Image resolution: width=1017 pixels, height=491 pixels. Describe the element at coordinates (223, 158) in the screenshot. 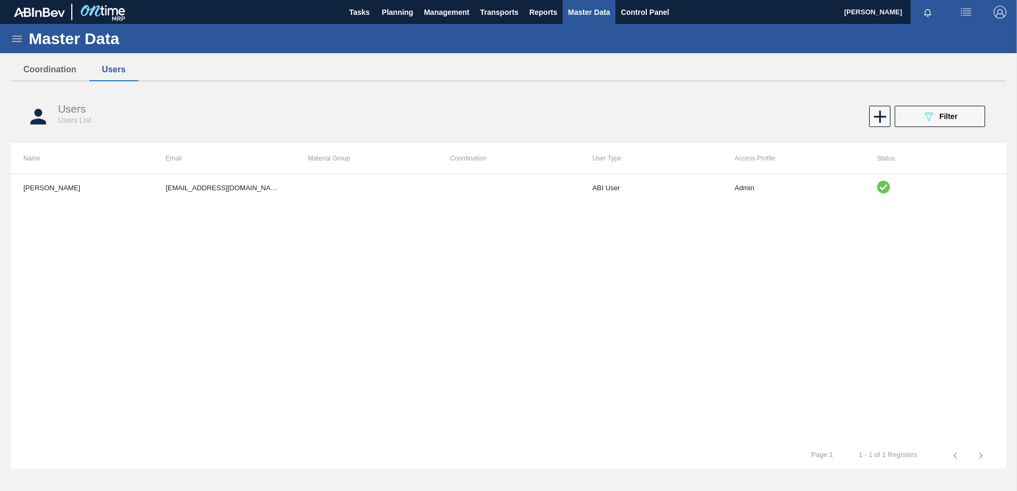

I see `th: Email` at that location.